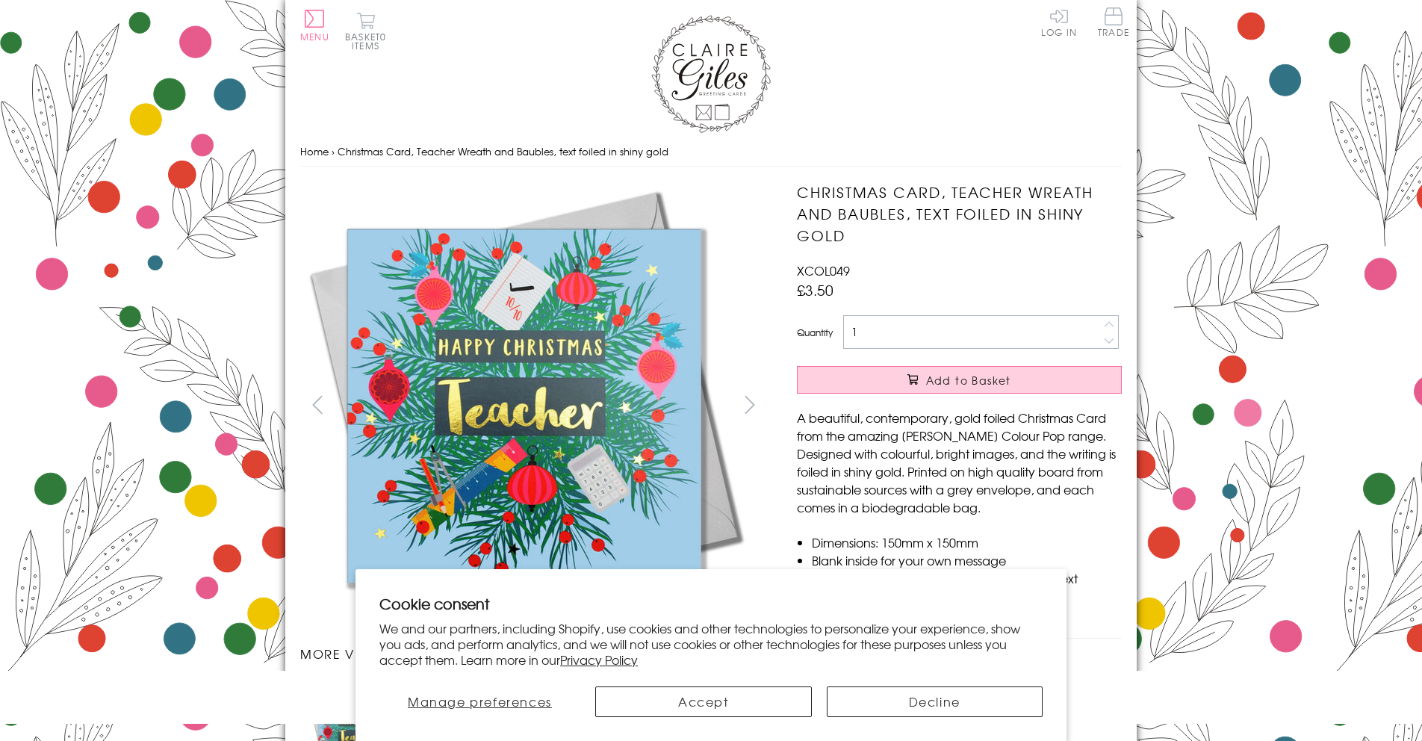 The image size is (1422, 741). Describe the element at coordinates (959, 214) in the screenshot. I see `h1: Christmas Card, Teacher Wreath and Baubles, text foiled in shiny gold` at that location.